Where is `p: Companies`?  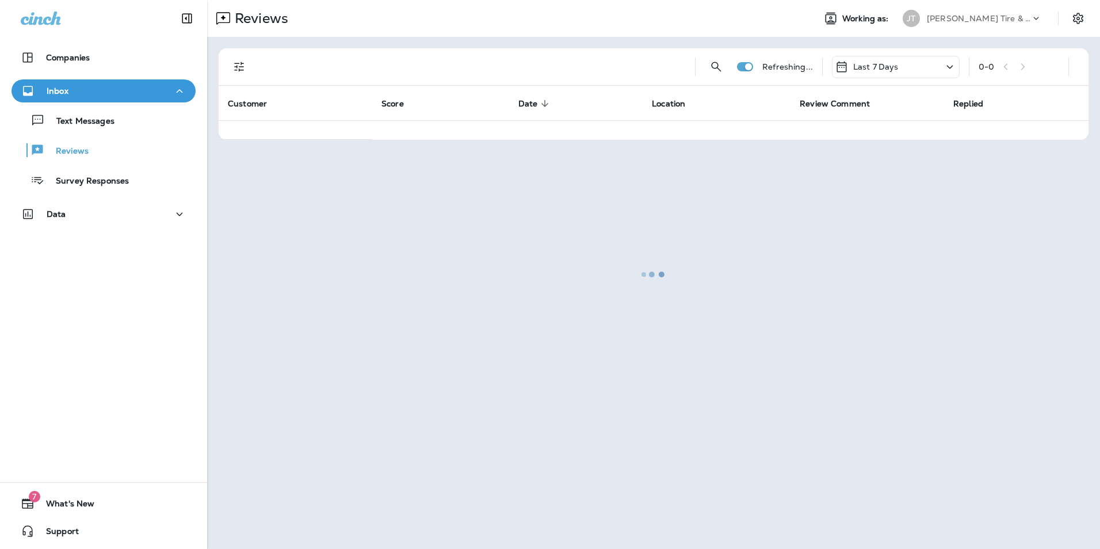
p: Companies is located at coordinates (68, 58).